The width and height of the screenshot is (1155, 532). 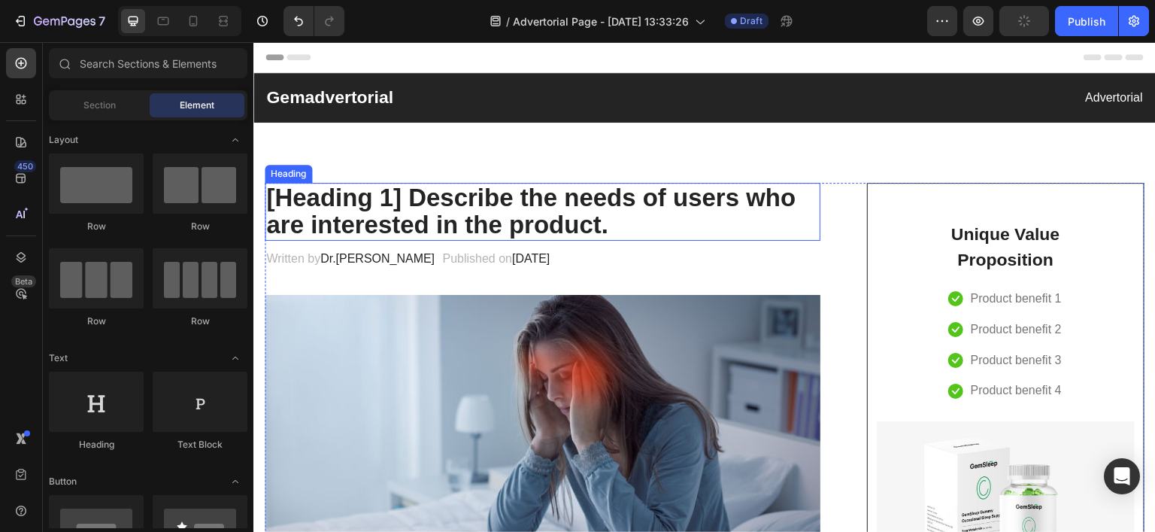 What do you see at coordinates (59, 21) in the screenshot?
I see `button: 7` at bounding box center [59, 21].